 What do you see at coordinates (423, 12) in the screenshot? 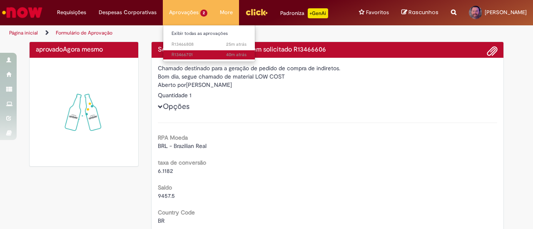
I see `span: Rascunhos` at bounding box center [423, 12].